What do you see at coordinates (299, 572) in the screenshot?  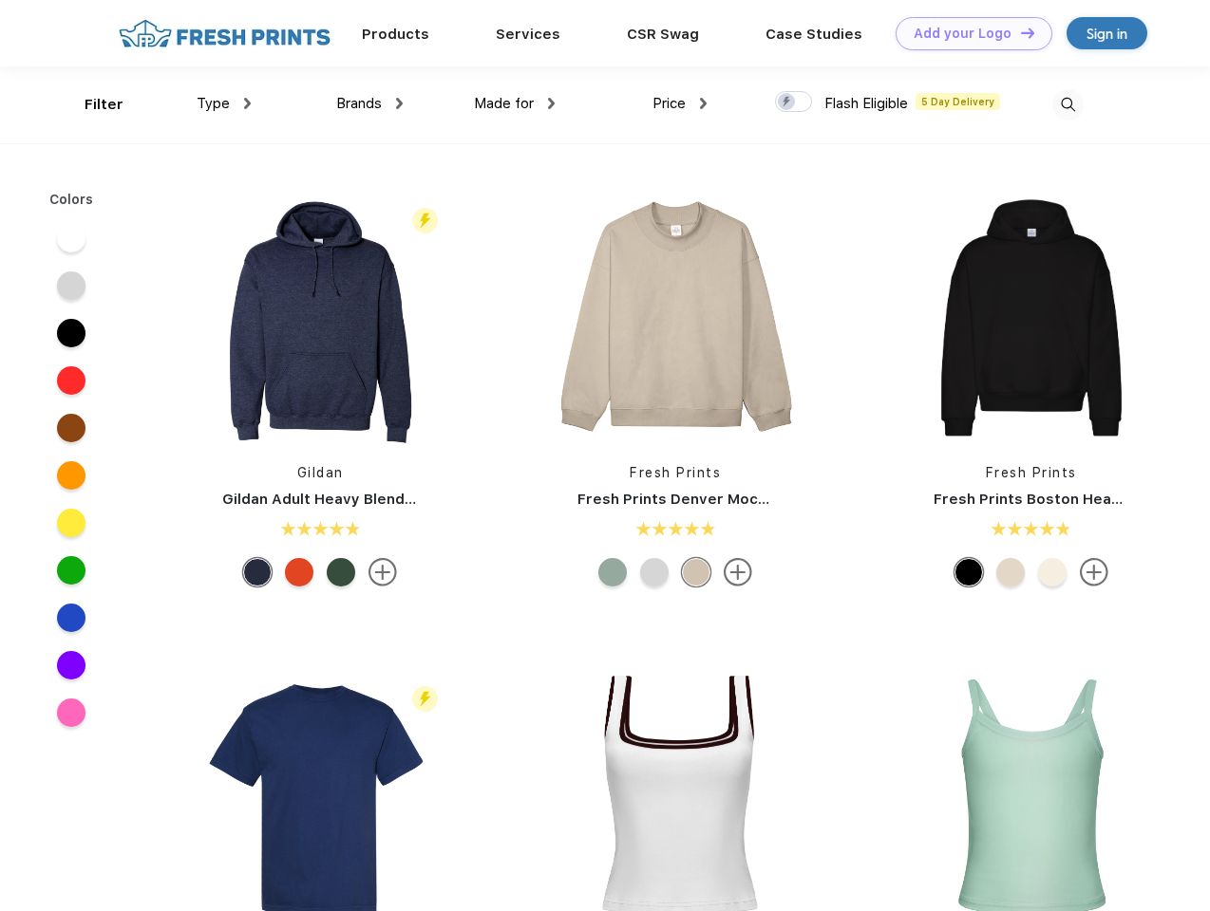 I see `div: Orange` at bounding box center [299, 572].